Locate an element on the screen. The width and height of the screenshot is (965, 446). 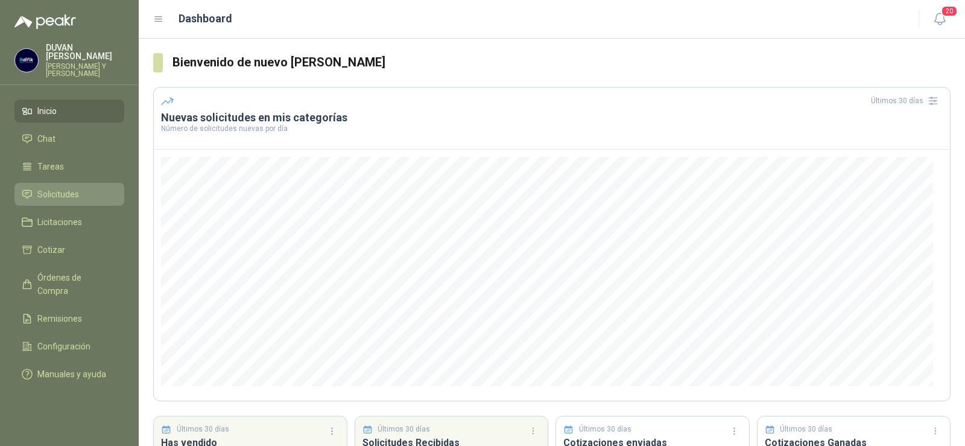
a: Solicitudes is located at coordinates (69, 194).